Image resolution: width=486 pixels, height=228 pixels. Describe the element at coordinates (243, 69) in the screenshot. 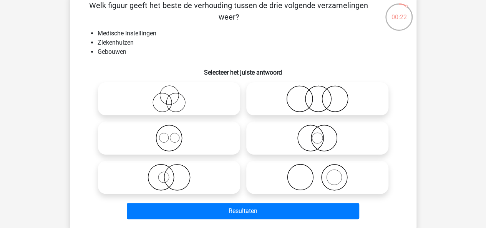

I see `h6: Selecteer het juiste antwoord` at that location.